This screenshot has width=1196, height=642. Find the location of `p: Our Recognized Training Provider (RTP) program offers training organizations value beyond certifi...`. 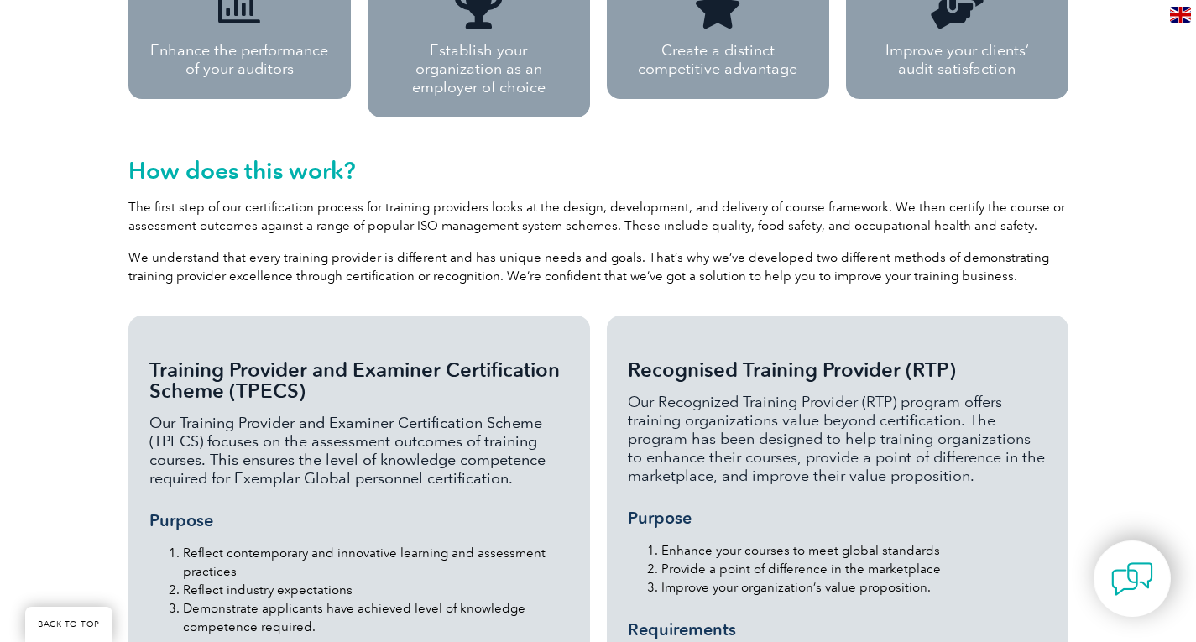

p: Our Recognized Training Provider (RTP) program offers training organizations value beyond certifi... is located at coordinates (838, 439).